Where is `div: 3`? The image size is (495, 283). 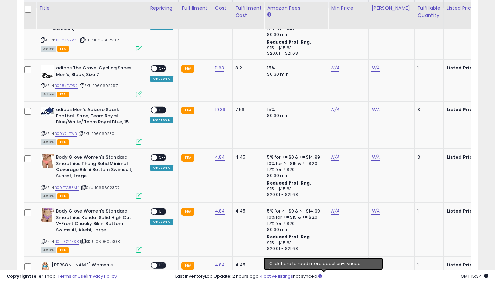 div: 3 is located at coordinates (428, 157).